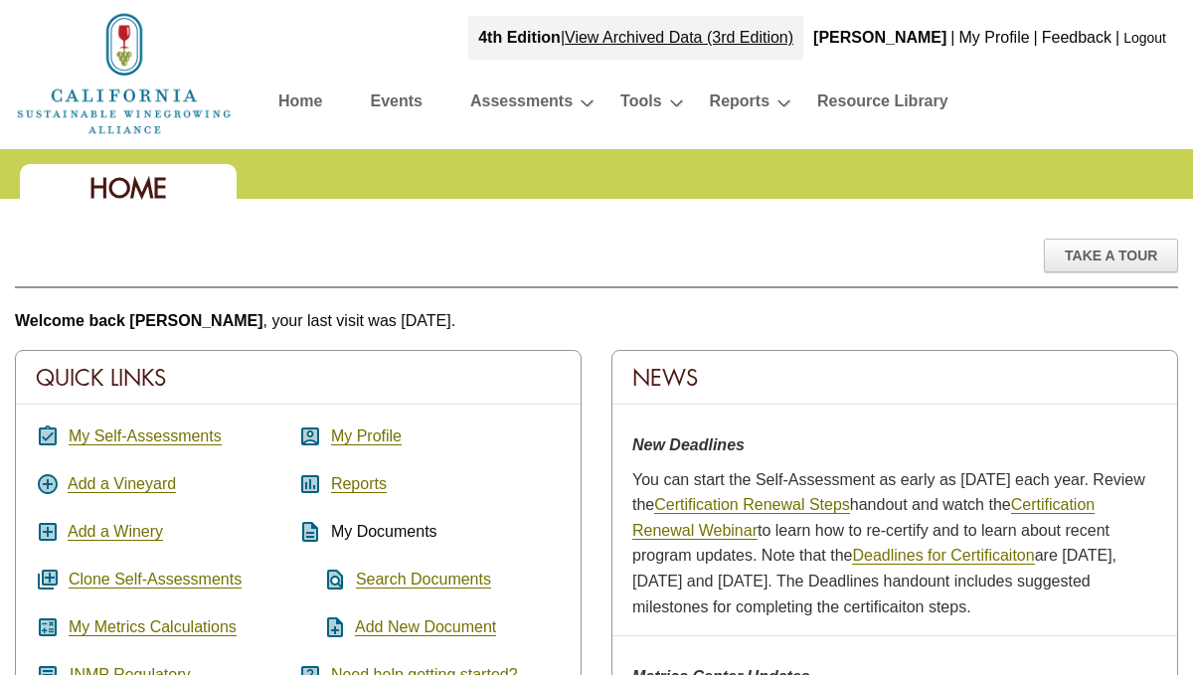 The image size is (1193, 675). What do you see at coordinates (384, 531) in the screenshot?
I see `span: My Documents` at bounding box center [384, 531].